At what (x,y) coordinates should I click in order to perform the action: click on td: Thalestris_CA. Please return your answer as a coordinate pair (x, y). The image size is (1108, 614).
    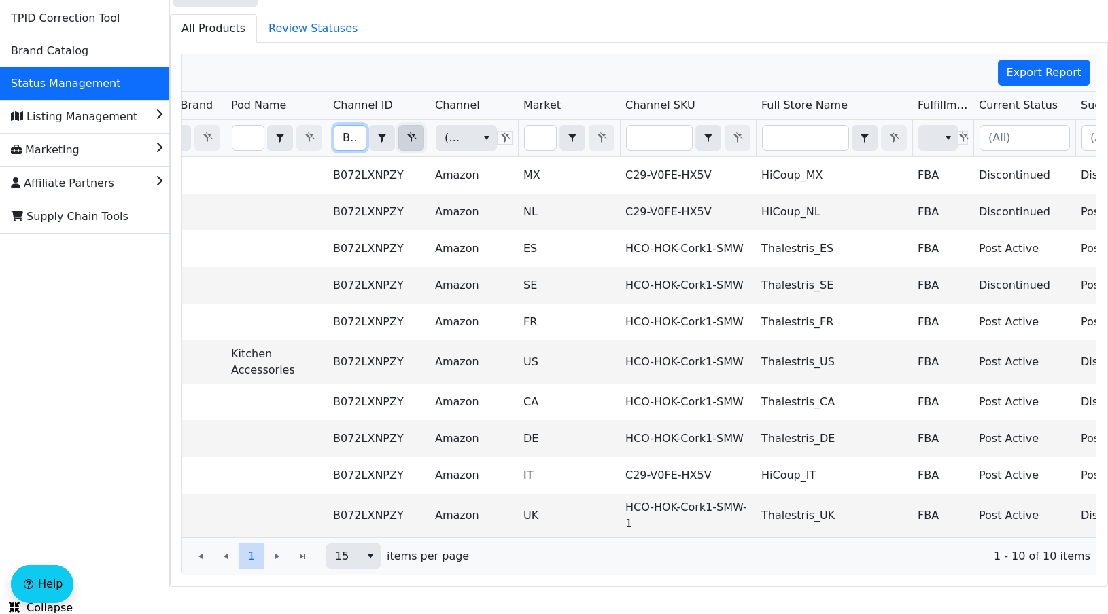
    Looking at the image, I should click on (834, 402).